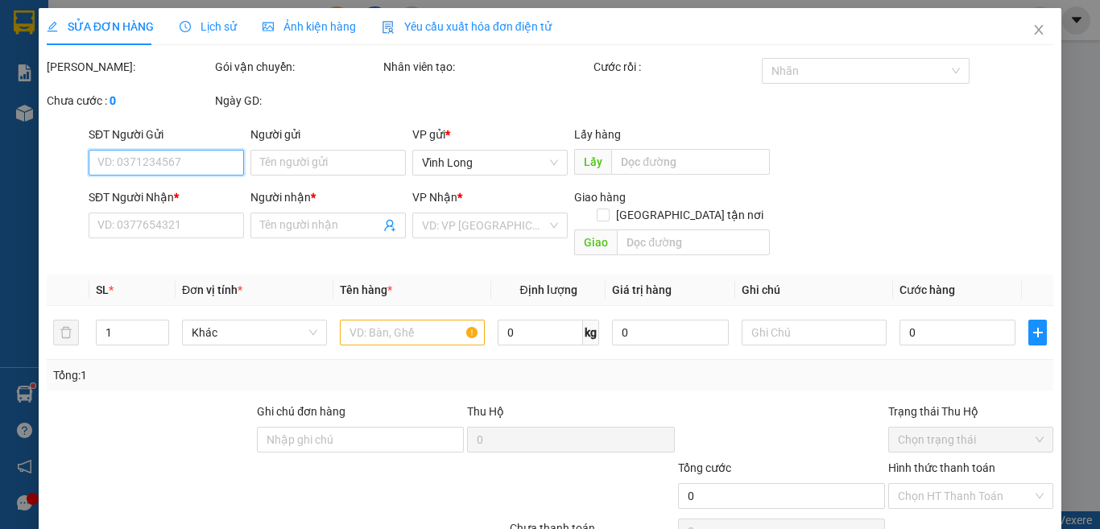 The image size is (1100, 529). What do you see at coordinates (705, 468) in the screenshot?
I see `span: Tổng cước` at bounding box center [705, 468].